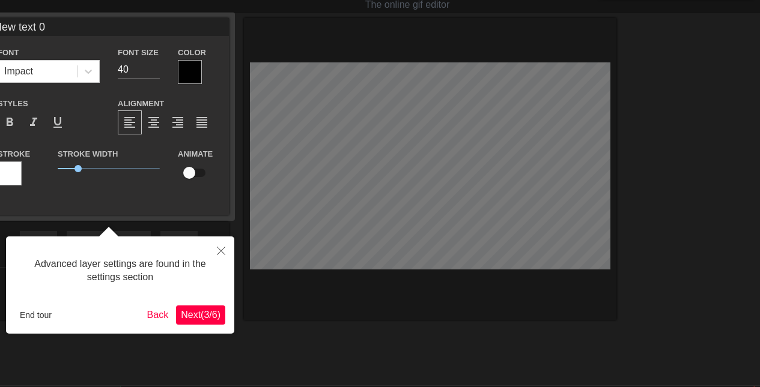 The width and height of the screenshot is (760, 387). I want to click on button: Back, so click(158, 315).